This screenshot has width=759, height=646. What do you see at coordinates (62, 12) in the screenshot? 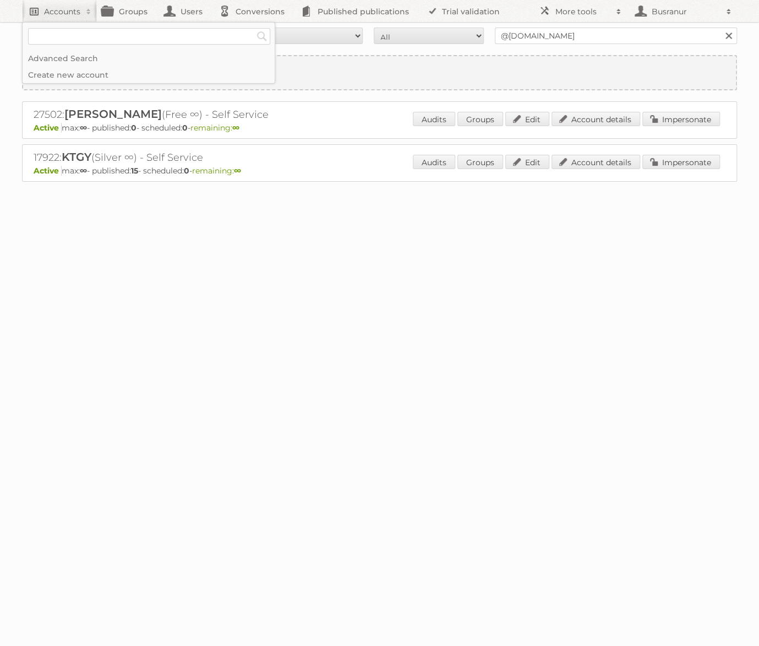
I see `h2: Accounts` at bounding box center [62, 12].